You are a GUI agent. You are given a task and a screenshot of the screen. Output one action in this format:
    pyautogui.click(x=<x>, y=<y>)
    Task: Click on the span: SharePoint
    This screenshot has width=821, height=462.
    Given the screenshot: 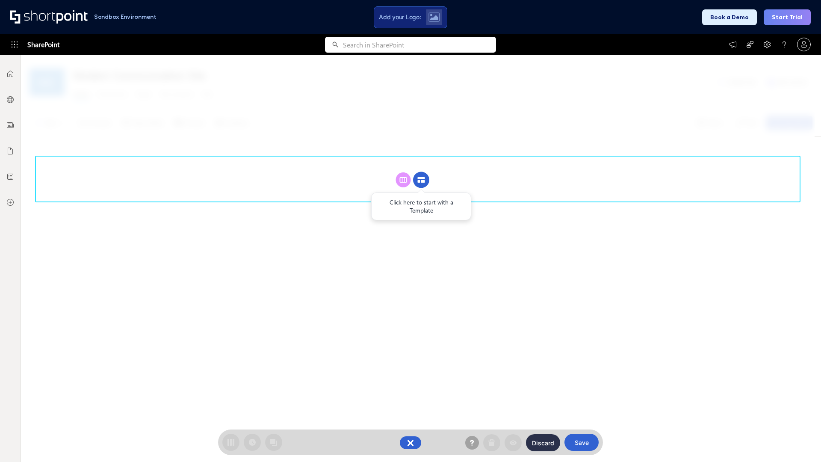 What is the action you would take?
    pyautogui.click(x=43, y=44)
    